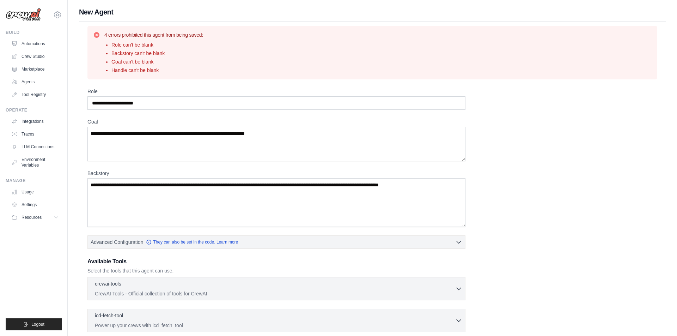 The width and height of the screenshot is (677, 336). What do you see at coordinates (277, 320) in the screenshot?
I see `button: icd-fetch-tool Power up your crews with icd_fetch_tool` at bounding box center [277, 320].